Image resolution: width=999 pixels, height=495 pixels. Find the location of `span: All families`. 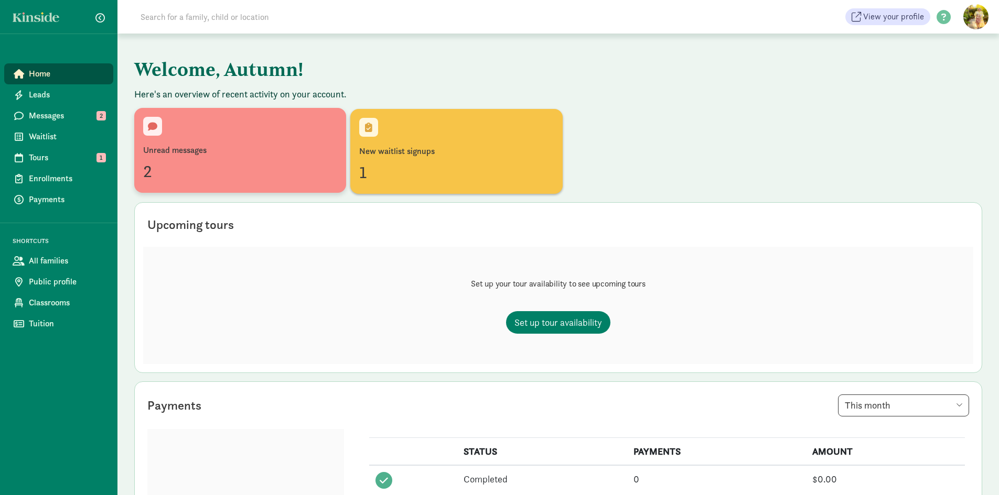

span: All families is located at coordinates (67, 261).